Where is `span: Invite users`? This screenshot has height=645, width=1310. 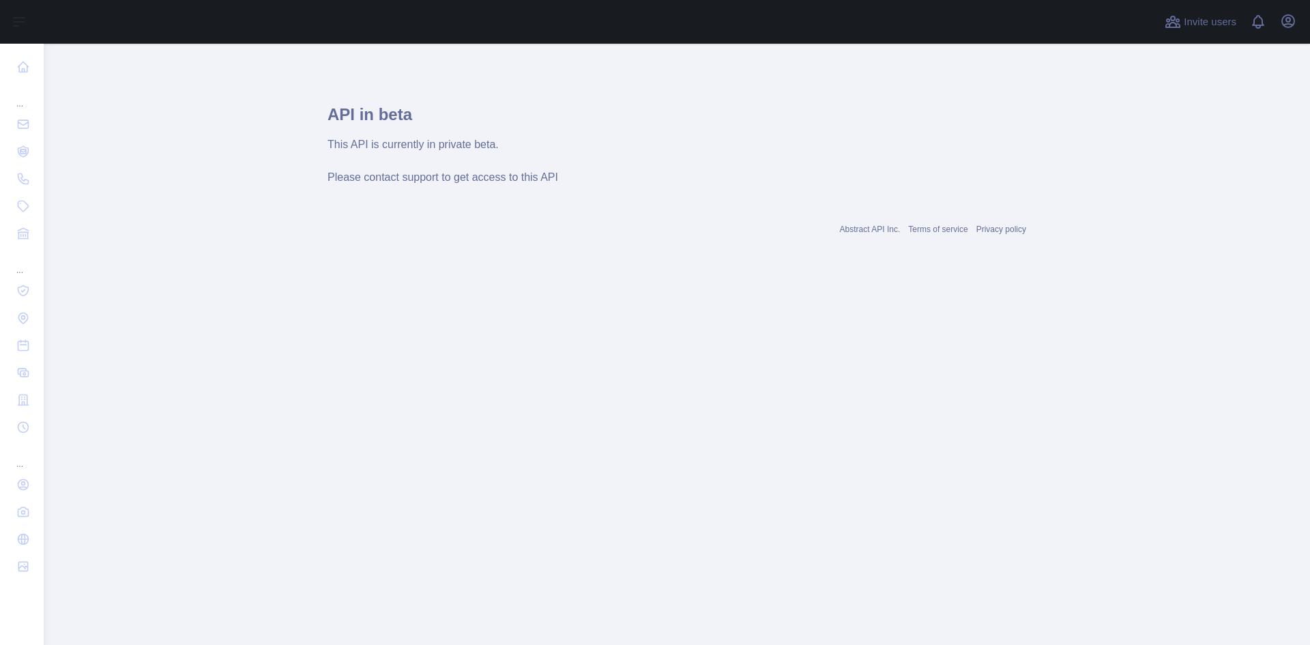 span: Invite users is located at coordinates (1210, 22).